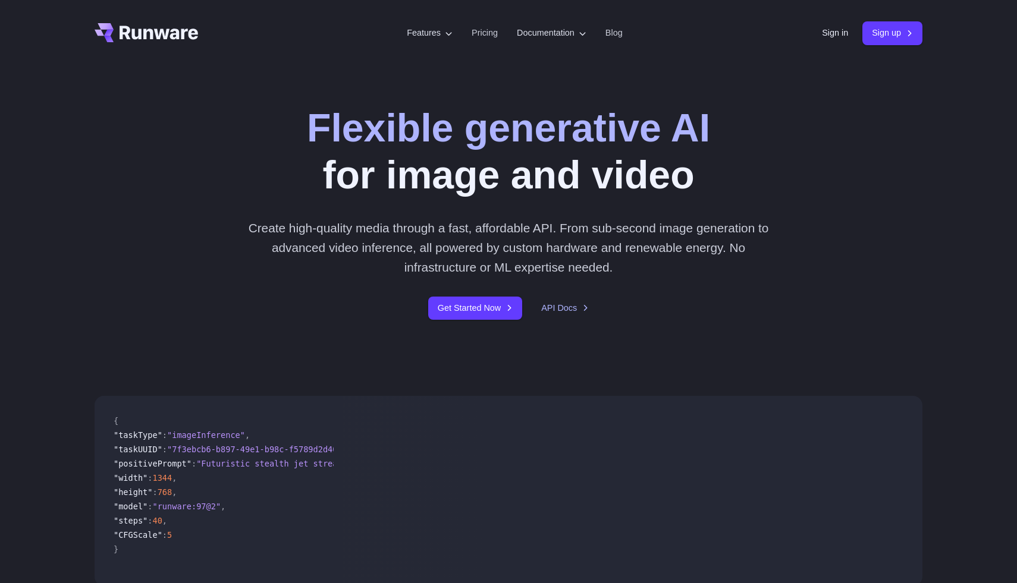  Describe the element at coordinates (146, 33) in the screenshot. I see `a: Go to /` at that location.